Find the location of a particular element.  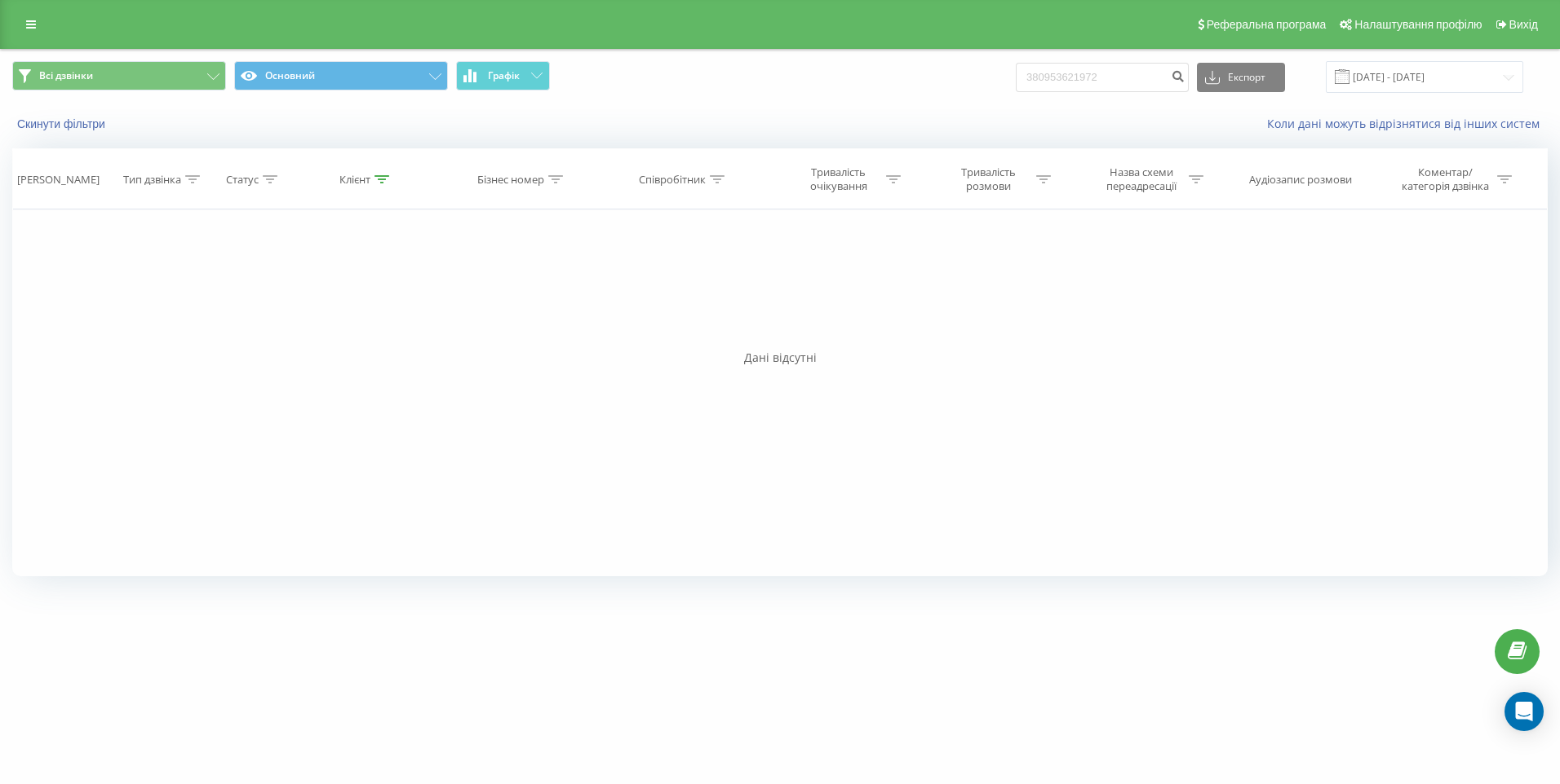

button: Експорт is located at coordinates (1241, 78).